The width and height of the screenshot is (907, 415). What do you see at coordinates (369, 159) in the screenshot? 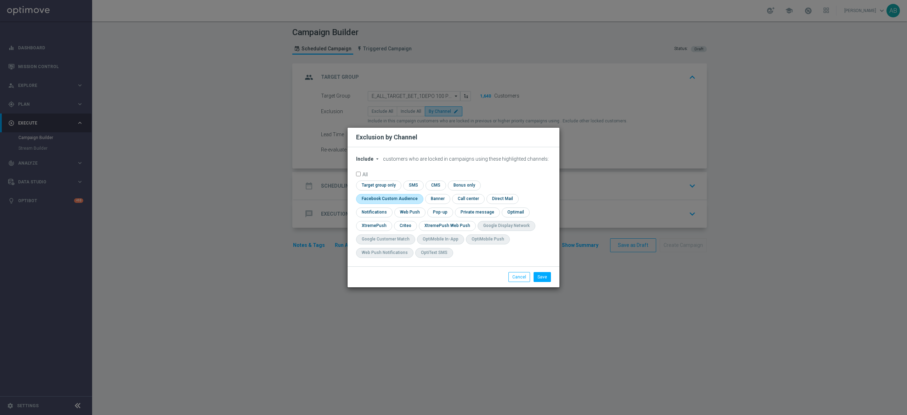
I see `button: Include arrow_drop_down` at bounding box center [369, 159].